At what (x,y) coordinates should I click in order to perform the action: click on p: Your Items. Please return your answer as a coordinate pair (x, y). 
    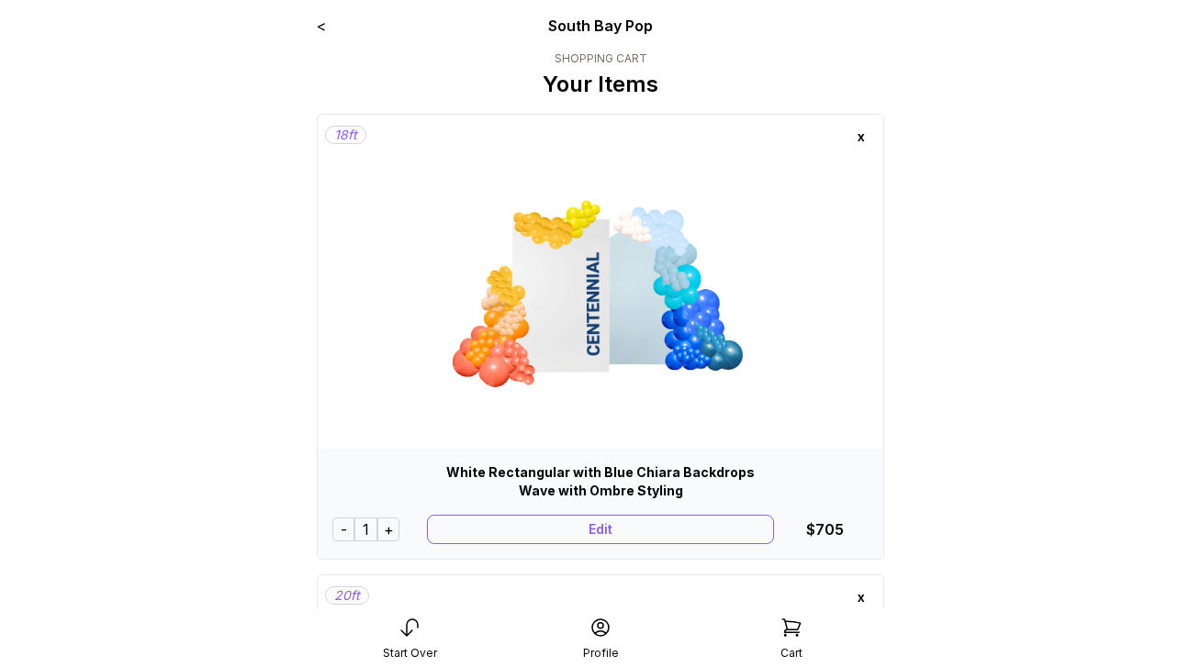
    Looking at the image, I should click on (600, 84).